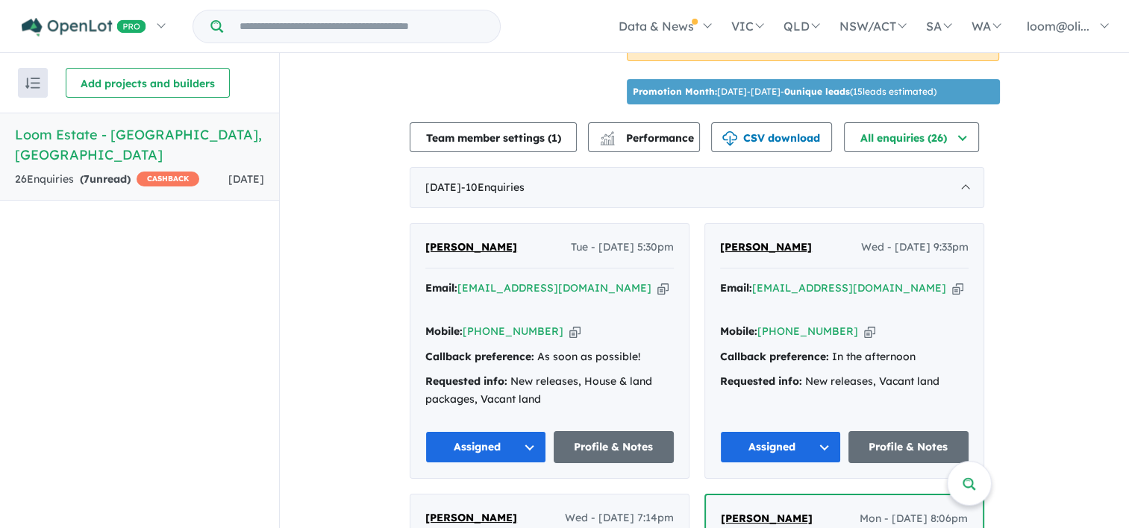 The image size is (1129, 528). Describe the element at coordinates (87, 179) in the screenshot. I see `span: 7` at that location.